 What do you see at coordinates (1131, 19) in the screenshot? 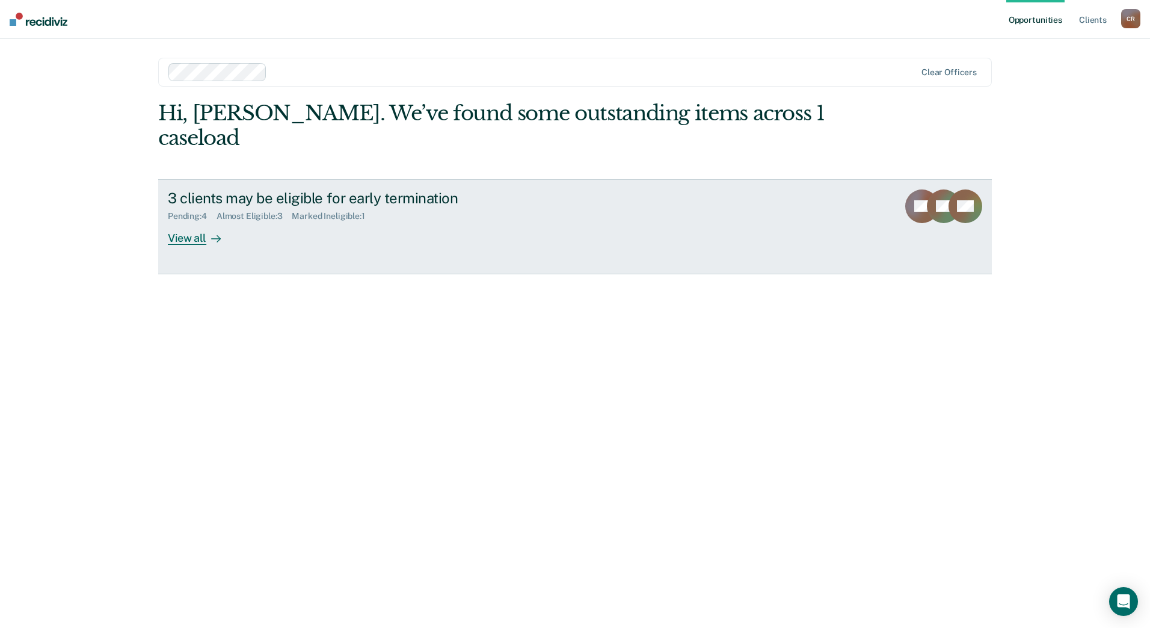
I see `button: CR` at bounding box center [1131, 19].